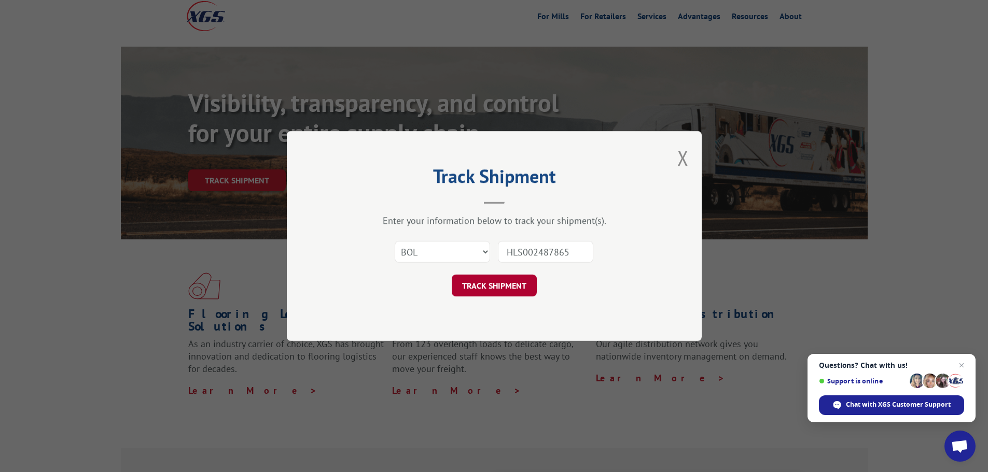 The image size is (988, 472). I want to click on span: Support is online, so click(862, 381).